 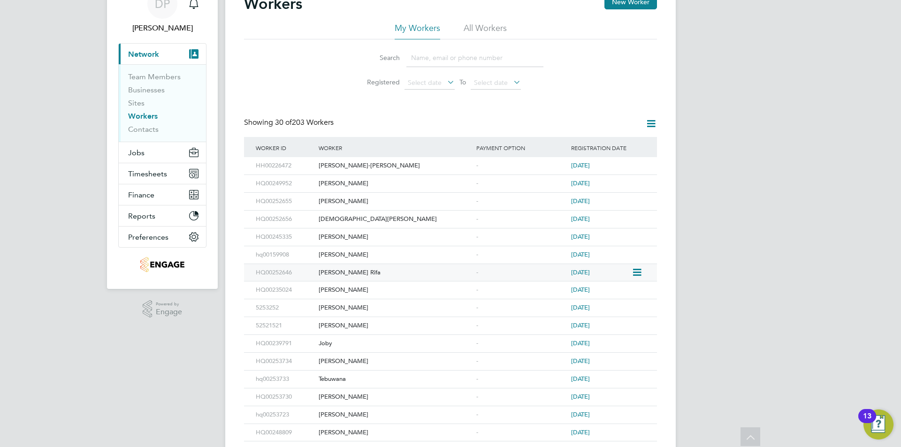 What do you see at coordinates (285, 255) in the screenshot?
I see `div: hq00159908` at bounding box center [285, 255].